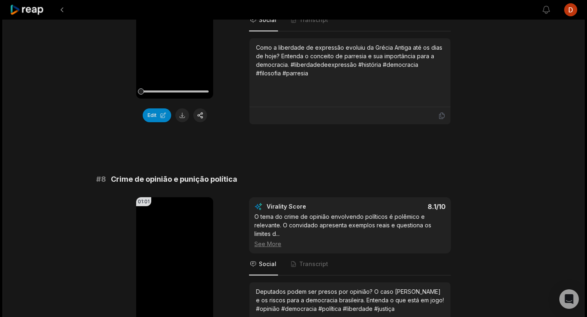 The image size is (587, 317). I want to click on div: Como a liberdade de expressão evoluiu da Grécia Antiga até os dias de hoje? Entenda o conceito de..., so click(350, 60).